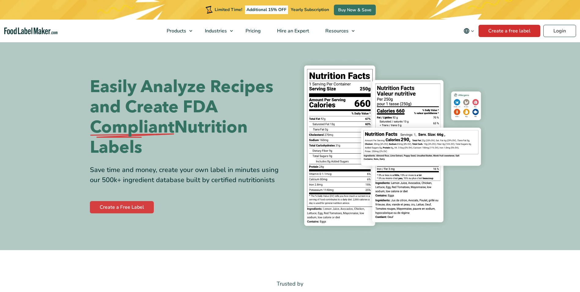 The height and width of the screenshot is (292, 580). Describe the element at coordinates (336, 31) in the screenshot. I see `span: Resources` at that location.